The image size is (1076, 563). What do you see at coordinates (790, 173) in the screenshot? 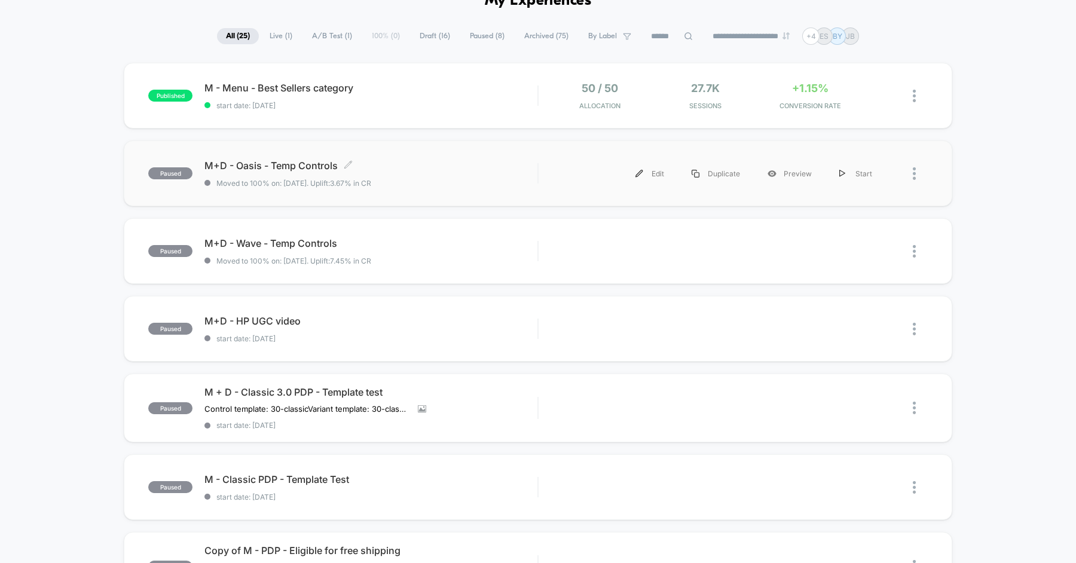
I see `div: Preview` at bounding box center [790, 173].